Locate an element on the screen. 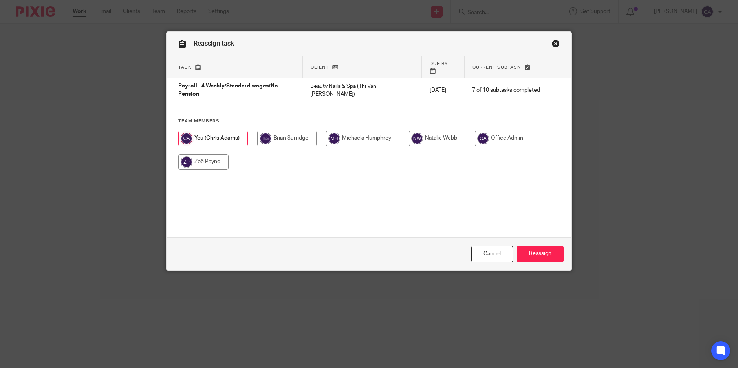 The height and width of the screenshot is (368, 738). span: Client is located at coordinates (320, 67).